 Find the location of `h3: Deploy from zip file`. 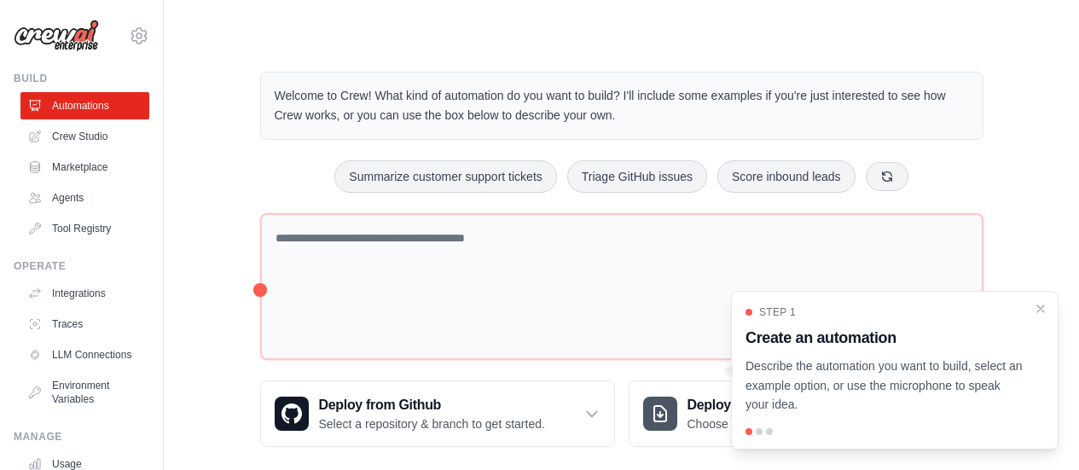

h3: Deploy from zip file is located at coordinates (759, 405).